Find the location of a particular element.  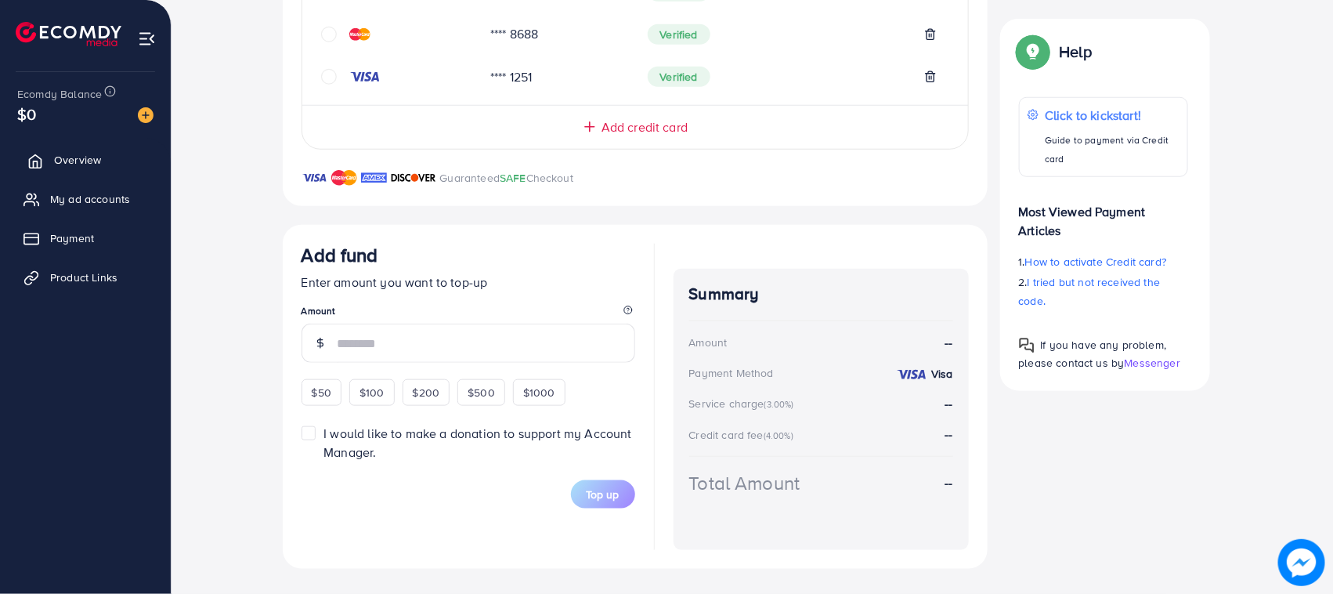

span: My ad accounts is located at coordinates (90, 199).